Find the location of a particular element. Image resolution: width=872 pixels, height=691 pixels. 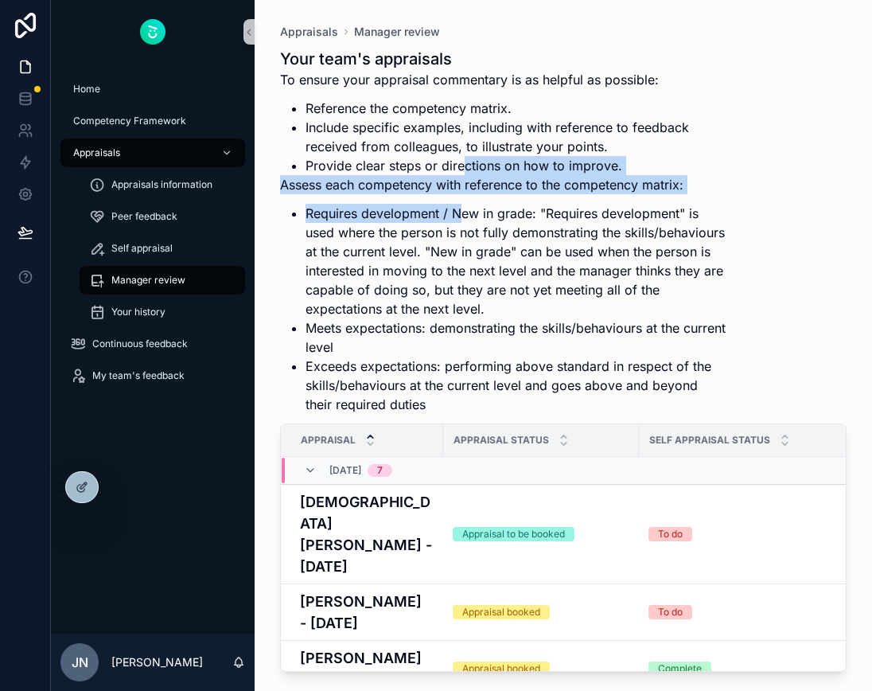

p: Assess each competency with reference to the competency matrix: is located at coordinates (504, 185).